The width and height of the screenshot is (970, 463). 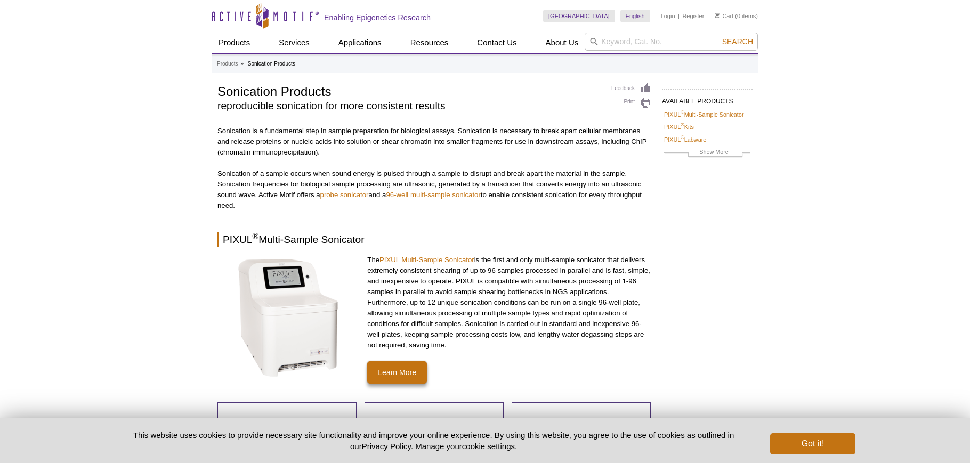 I want to click on a: probe sonicator, so click(x=344, y=194).